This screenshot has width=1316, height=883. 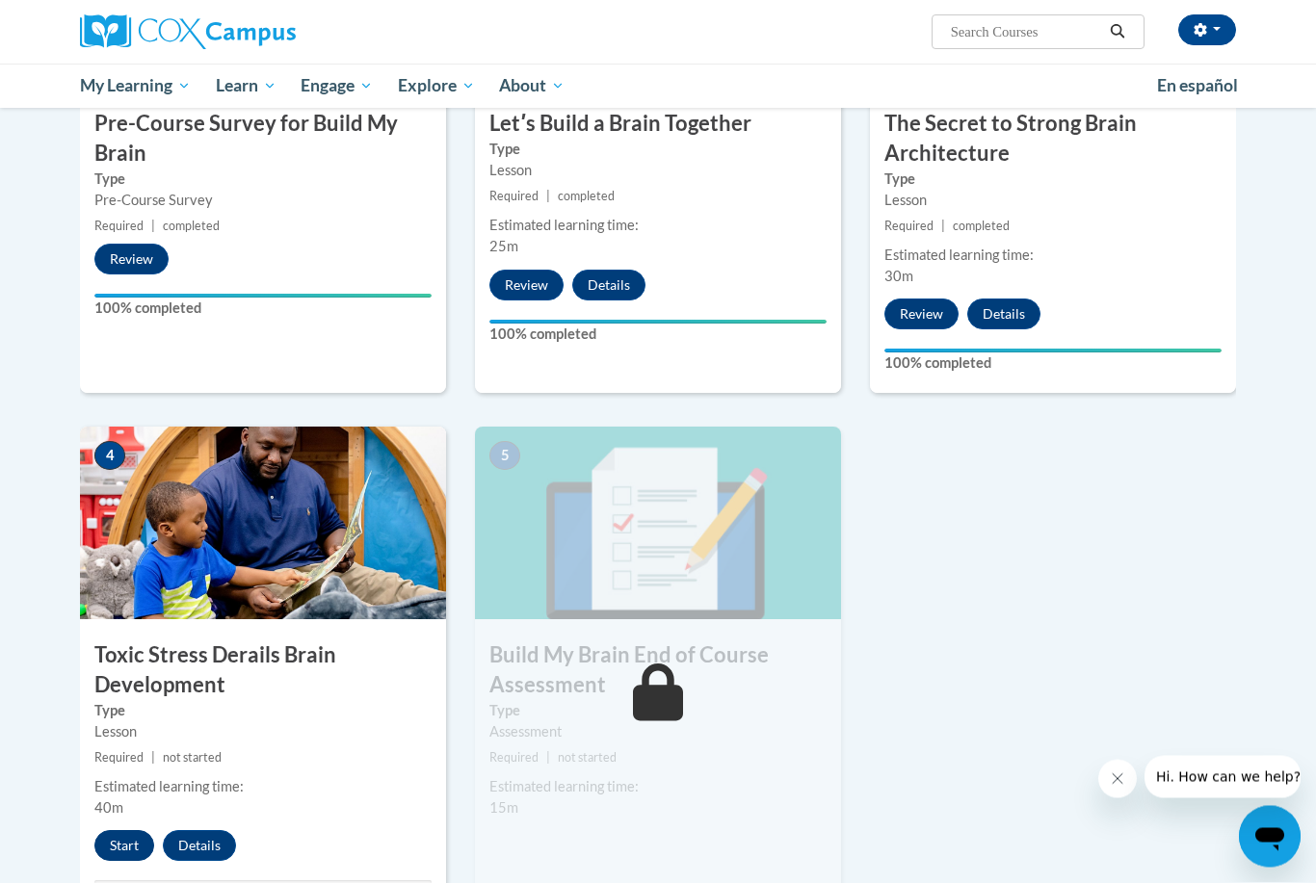 What do you see at coordinates (1053, 140) in the screenshot?
I see `h3: The Secret to Strong Brain Architecture` at bounding box center [1053, 140].